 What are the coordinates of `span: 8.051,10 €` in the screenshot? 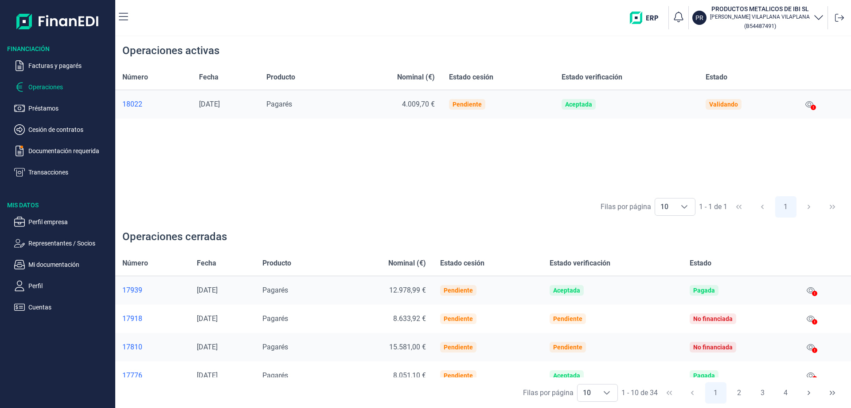 It's located at (410, 375).